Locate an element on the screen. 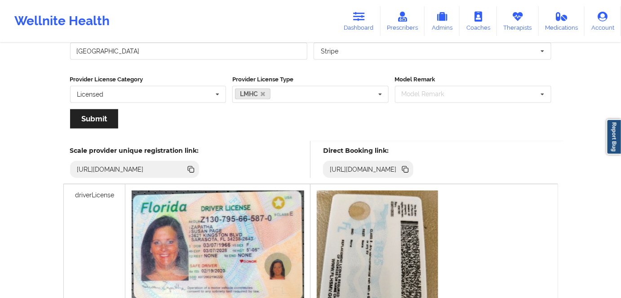 The image size is (621, 298). a: Dashboard is located at coordinates (359, 21).